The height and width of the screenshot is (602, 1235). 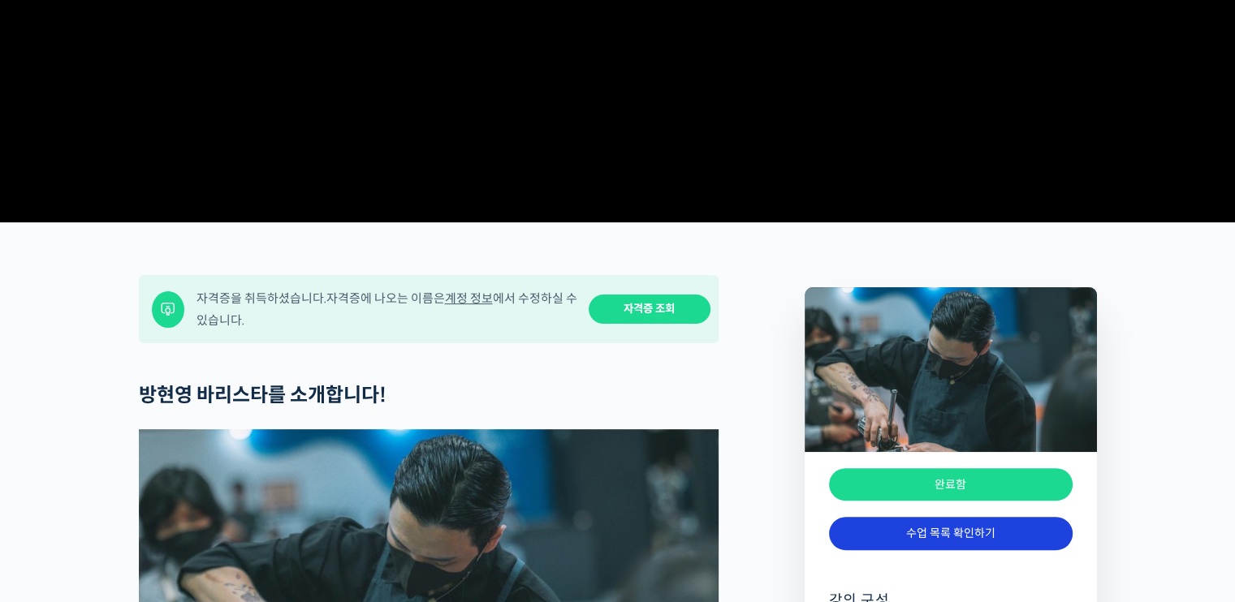 I want to click on a: 수업 목록 확인하기, so click(x=951, y=533).